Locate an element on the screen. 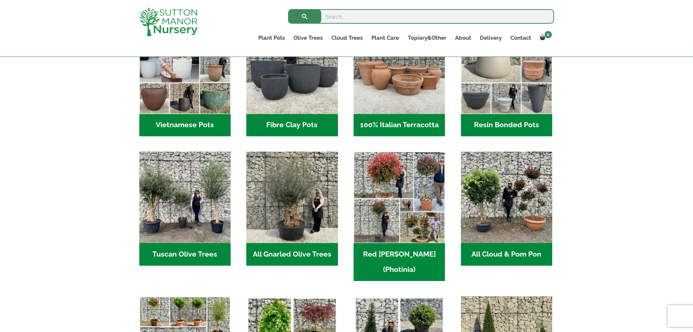 Image resolution: width=693 pixels, height=332 pixels. a: Visit product category Fibre Clay Pots is located at coordinates (292, 79).